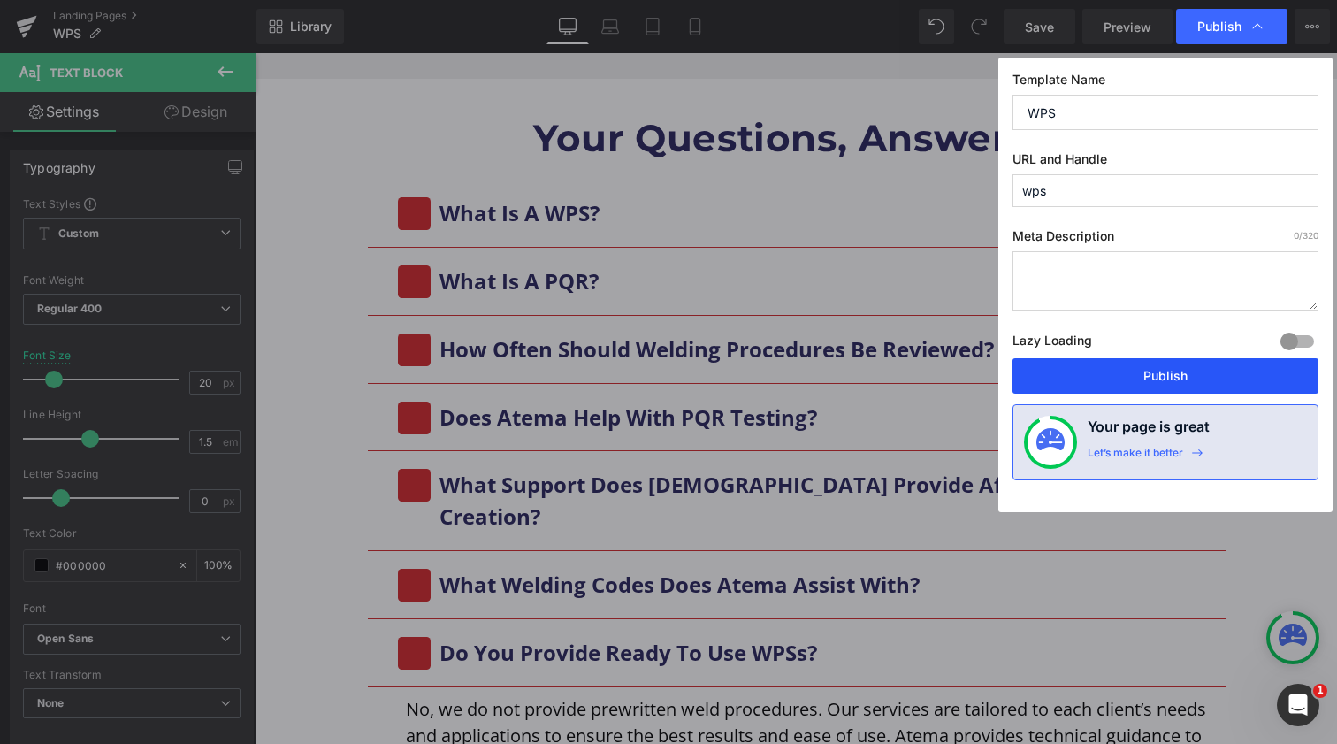 This screenshot has width=1337, height=744. What do you see at coordinates (1166, 163) in the screenshot?
I see `label: URL and Handle` at bounding box center [1166, 163].